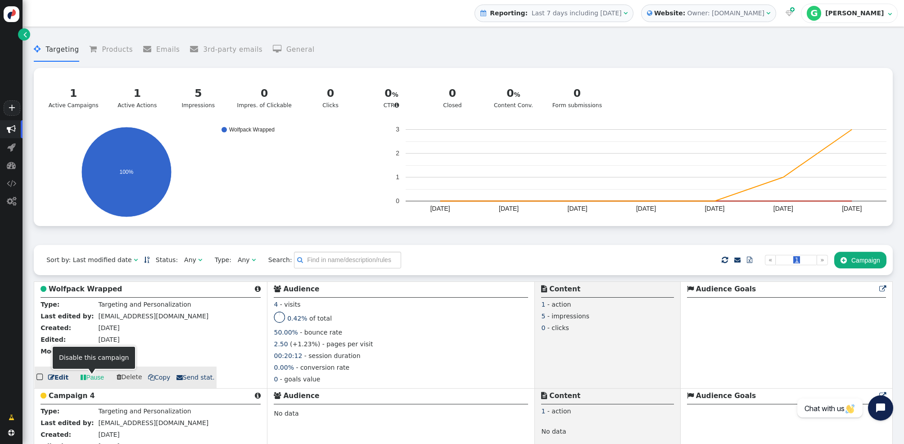 This screenshot has width=904, height=444. I want to click on text: 0, so click(397, 201).